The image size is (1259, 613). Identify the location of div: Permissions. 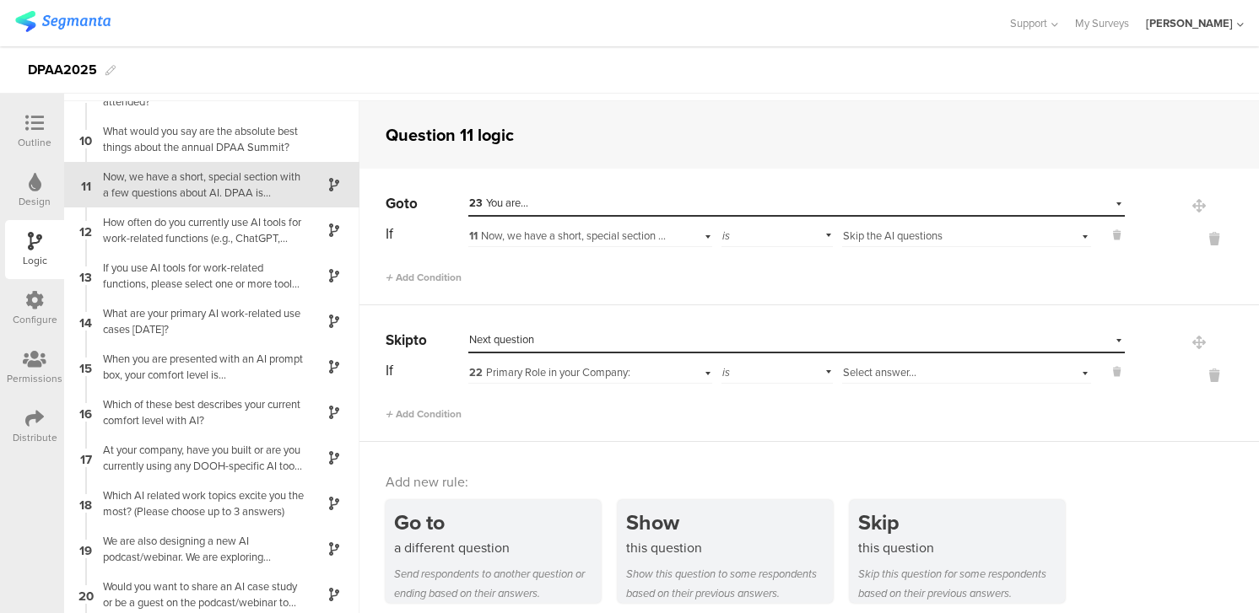
(35, 379).